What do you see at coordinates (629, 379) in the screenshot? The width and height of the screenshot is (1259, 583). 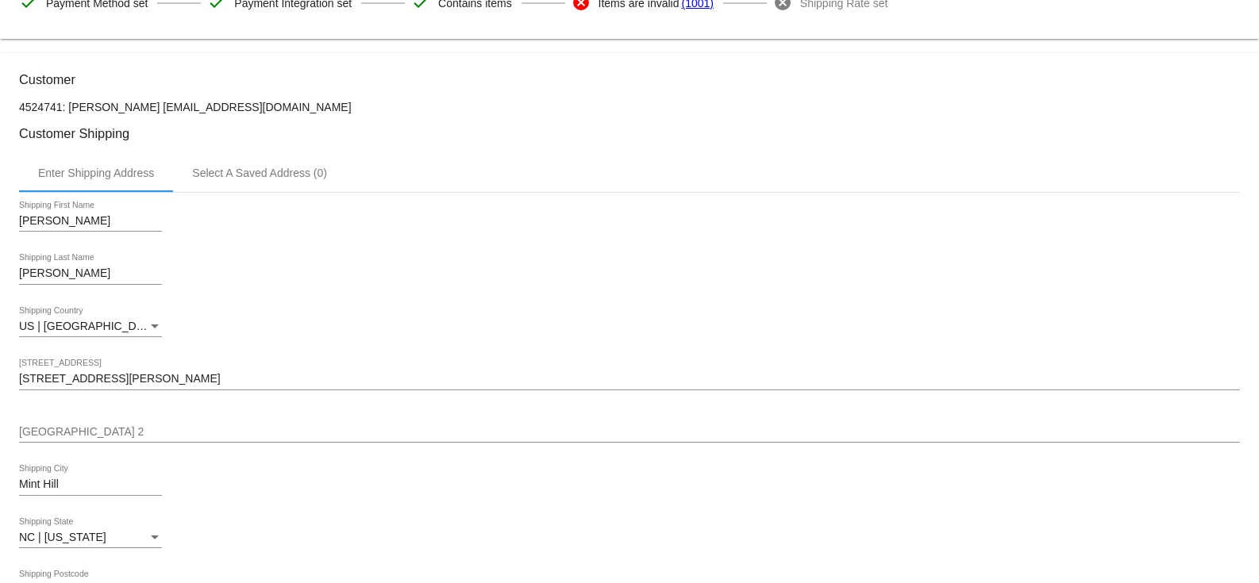 I see `input: Shipping Street 1` at bounding box center [629, 379].